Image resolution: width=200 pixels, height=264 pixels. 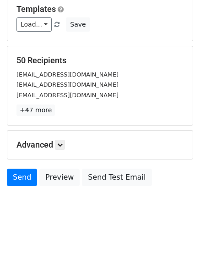 I want to click on button: Save, so click(x=78, y=24).